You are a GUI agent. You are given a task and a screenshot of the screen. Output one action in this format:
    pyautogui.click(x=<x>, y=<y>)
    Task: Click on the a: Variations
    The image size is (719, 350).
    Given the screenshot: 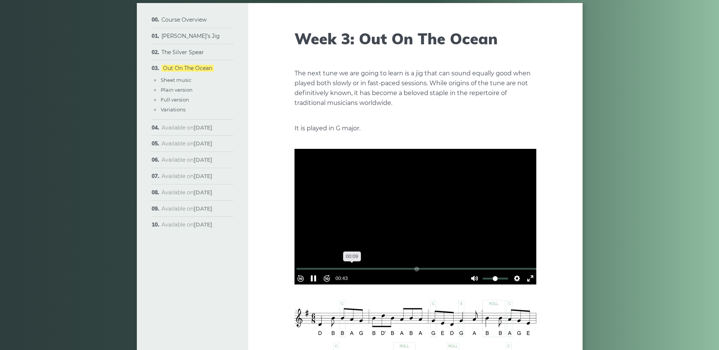 What is the action you would take?
    pyautogui.click(x=173, y=109)
    